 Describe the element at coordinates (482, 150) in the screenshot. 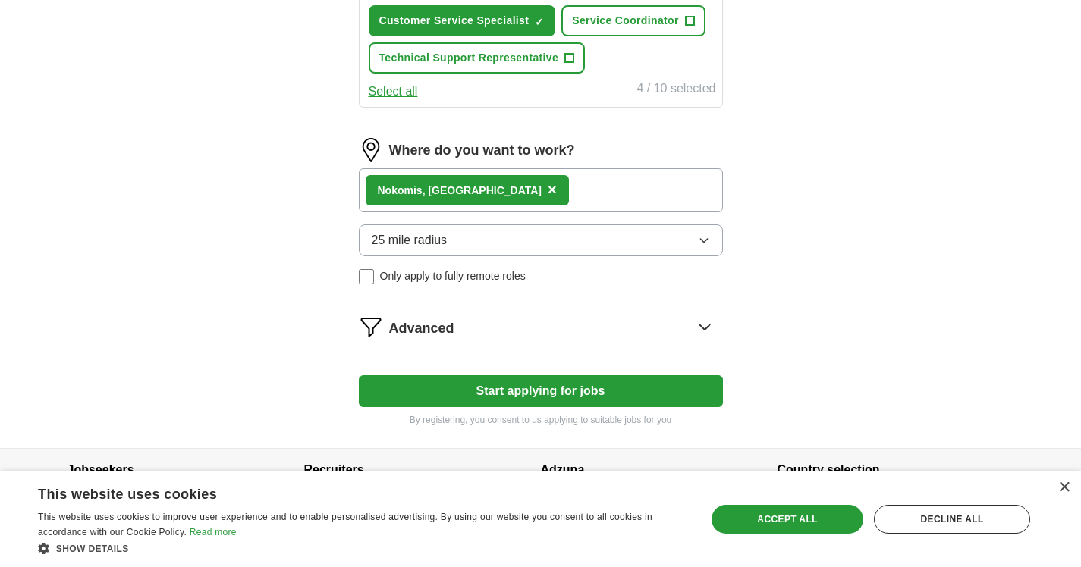

I see `label: Where do you want to work?` at that location.